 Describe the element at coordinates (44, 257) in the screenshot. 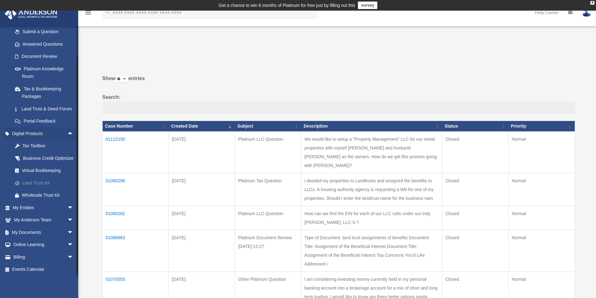

I see `a: Billingarrow_drop_down` at that location.